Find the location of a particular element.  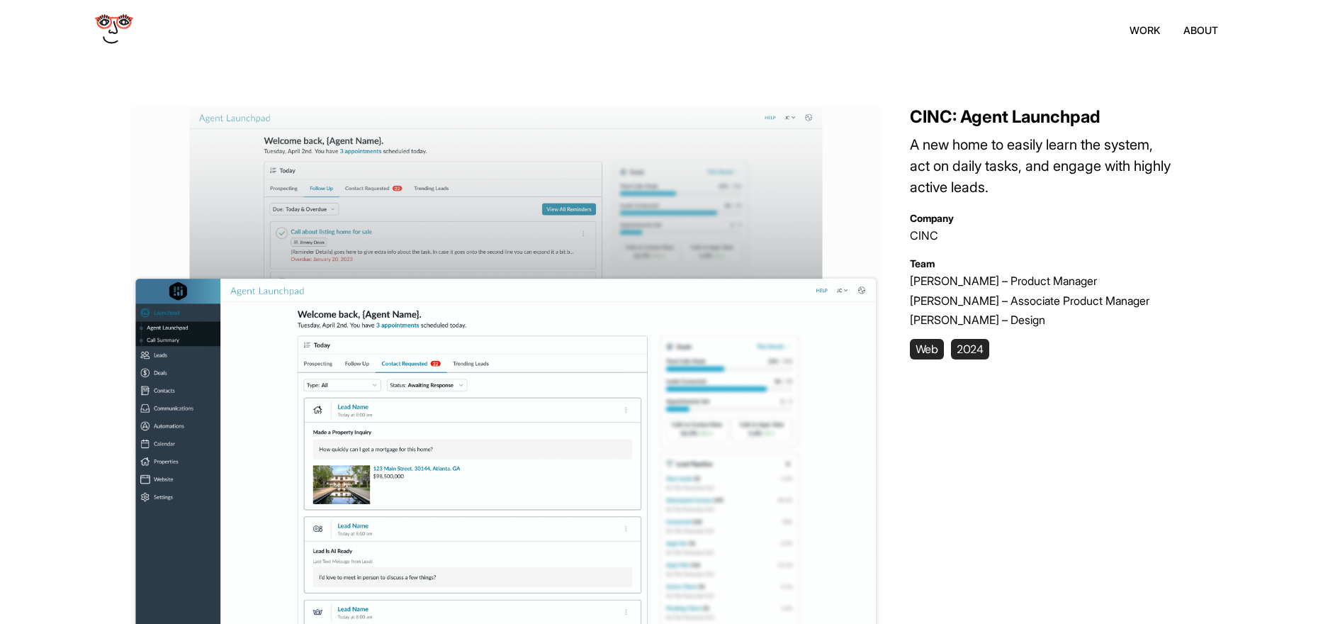

li: about is located at coordinates (1201, 30).